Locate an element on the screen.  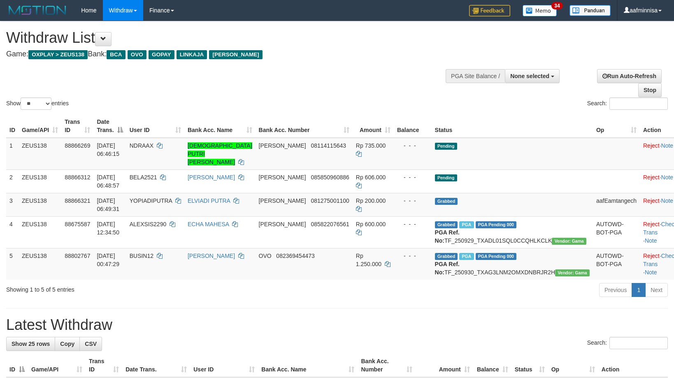
span: 88866321 is located at coordinates (77, 201).